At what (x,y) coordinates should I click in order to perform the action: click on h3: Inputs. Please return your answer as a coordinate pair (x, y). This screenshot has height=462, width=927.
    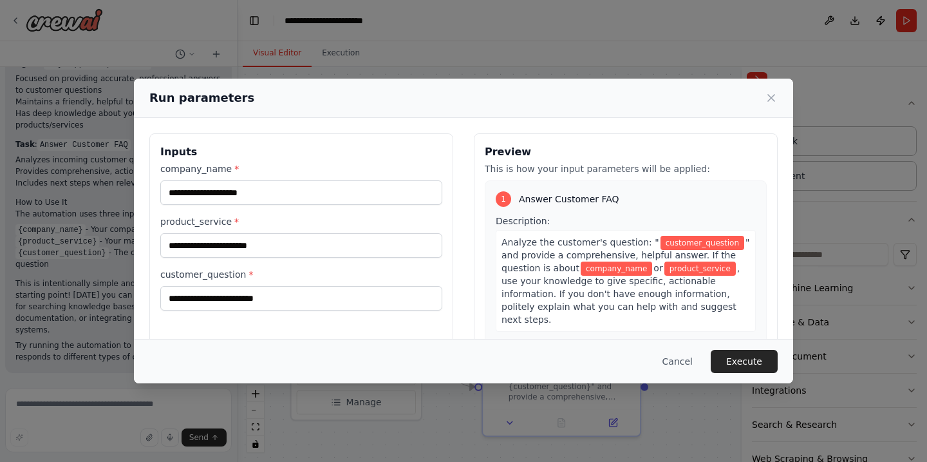
    Looking at the image, I should click on (301, 152).